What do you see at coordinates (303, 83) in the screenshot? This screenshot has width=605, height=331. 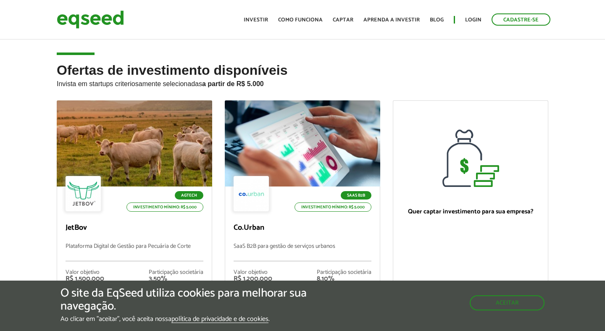 I see `p: Invista em startups criteriosamente selecionadas` at bounding box center [303, 83].